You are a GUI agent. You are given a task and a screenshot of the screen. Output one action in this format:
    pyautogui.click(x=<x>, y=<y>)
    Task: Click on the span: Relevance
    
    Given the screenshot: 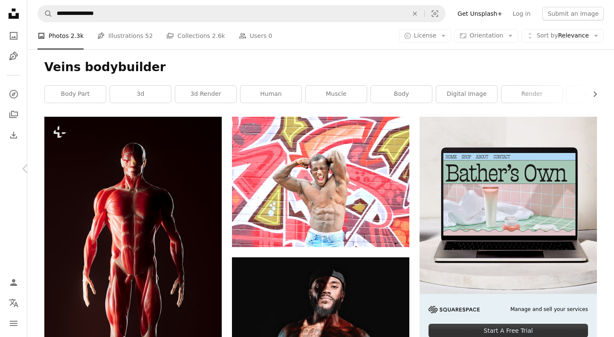 What is the action you would take?
    pyautogui.click(x=562, y=36)
    